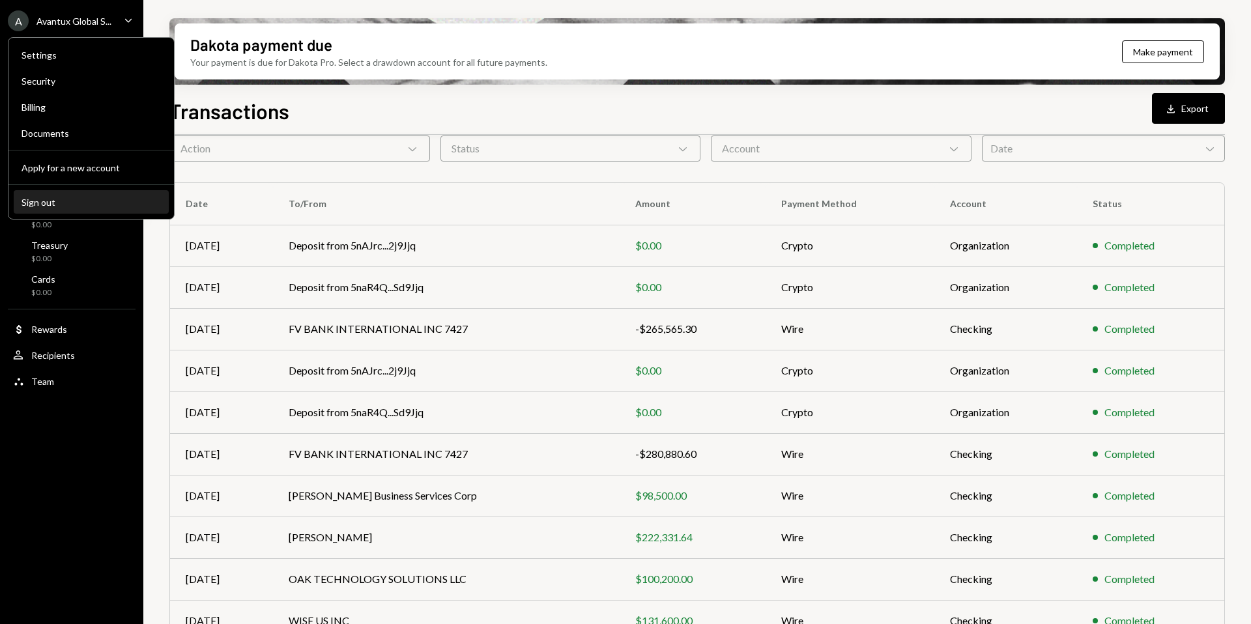  I want to click on div: $222,331.64, so click(693, 538).